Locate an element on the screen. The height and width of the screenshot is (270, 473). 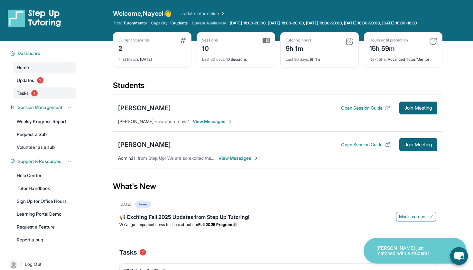
img: Mark as read is located at coordinates (430, 217).